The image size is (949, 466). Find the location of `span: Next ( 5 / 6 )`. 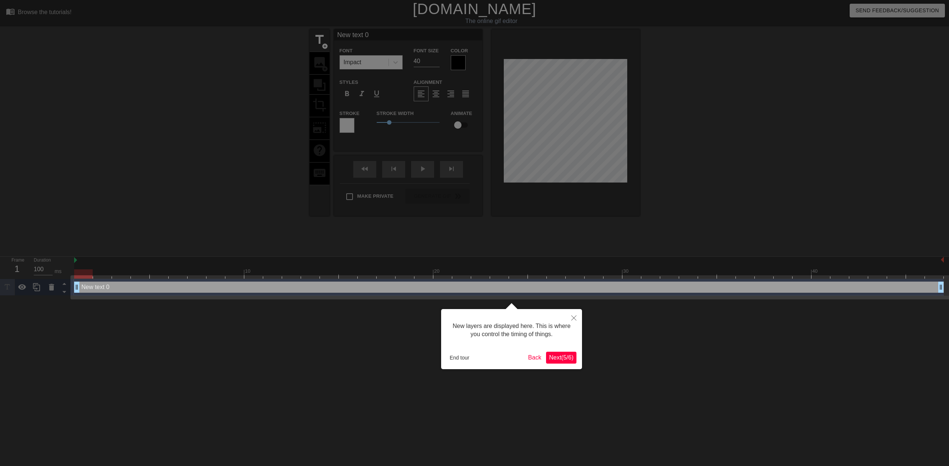

span: Next ( 5 / 6 ) is located at coordinates (561, 357).